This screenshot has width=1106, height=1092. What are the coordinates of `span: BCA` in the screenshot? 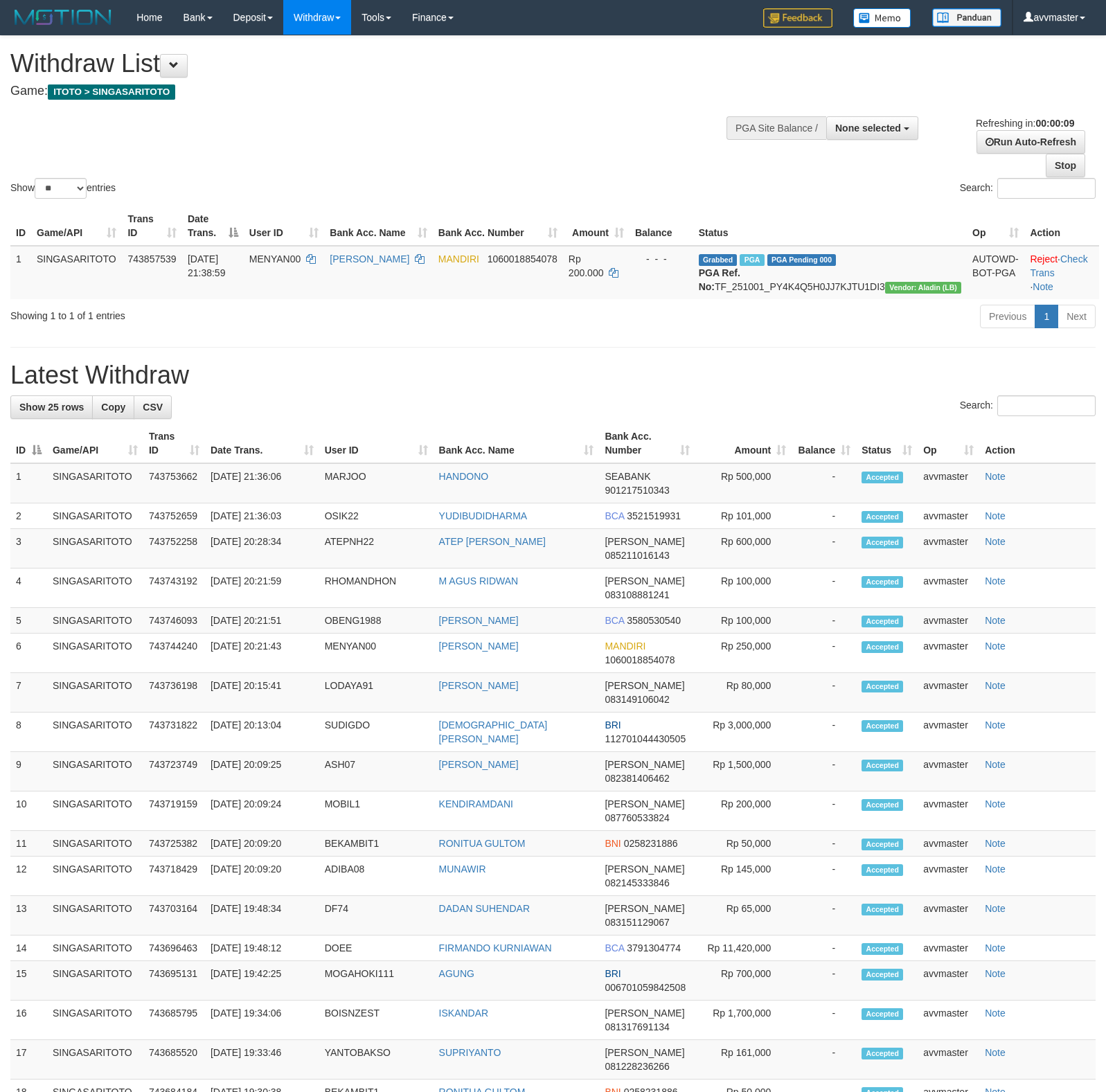 It's located at (614, 621).